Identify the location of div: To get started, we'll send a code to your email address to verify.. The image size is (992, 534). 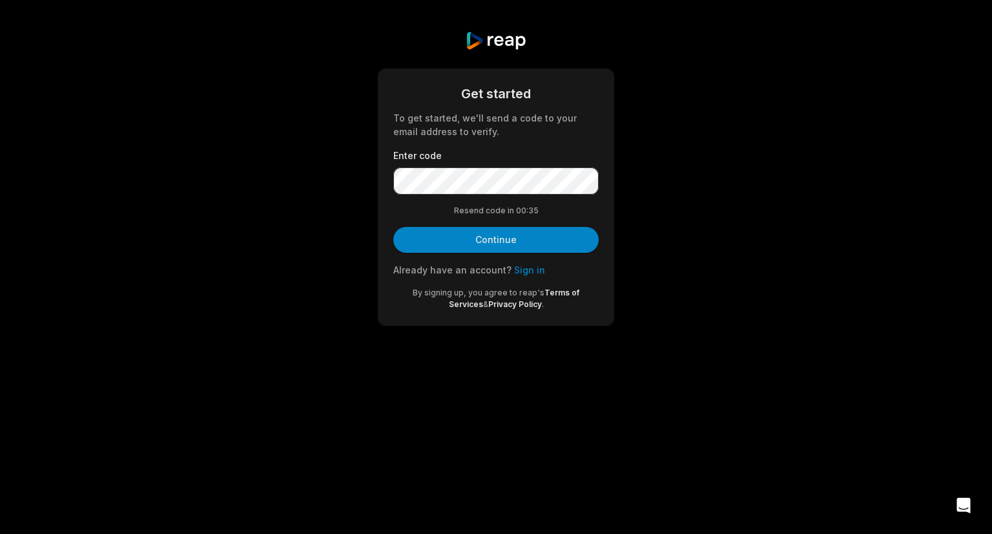
(496, 125).